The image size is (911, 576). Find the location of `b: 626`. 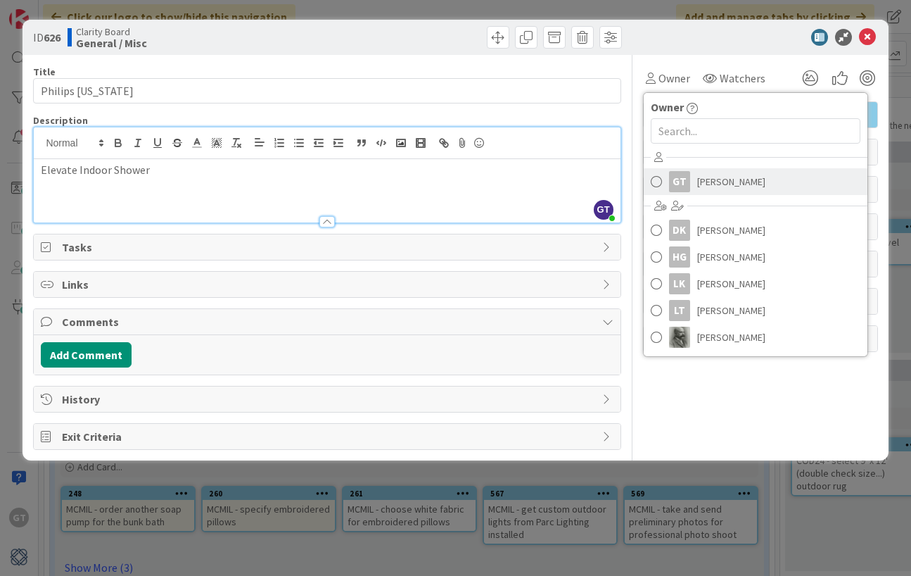

b: 626 is located at coordinates (52, 37).